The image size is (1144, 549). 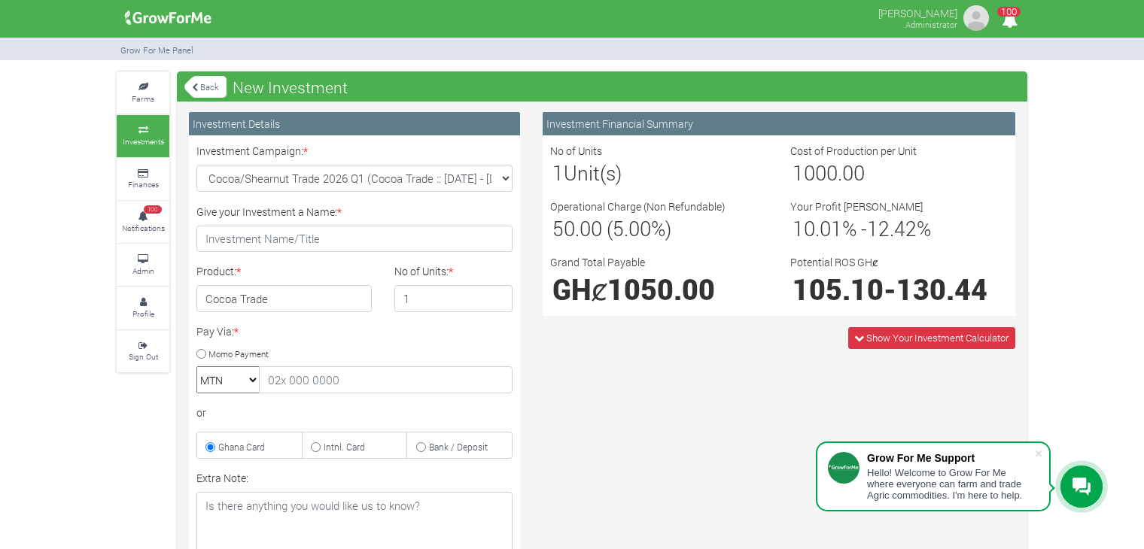 What do you see at coordinates (950, 484) in the screenshot?
I see `div: Hello! Welcome to Grow For Me where everyone can farm and trade Agric commodities. I'm here to help.` at bounding box center [950, 484].